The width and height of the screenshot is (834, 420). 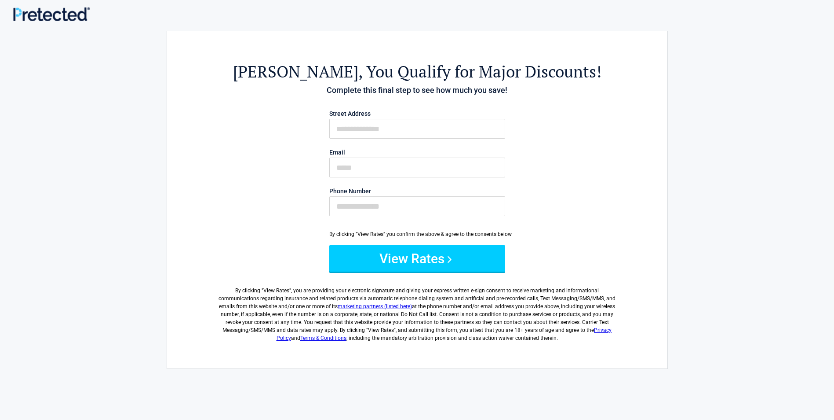 I want to click on h4: Complete this final step to see how much you save!, so click(x=417, y=90).